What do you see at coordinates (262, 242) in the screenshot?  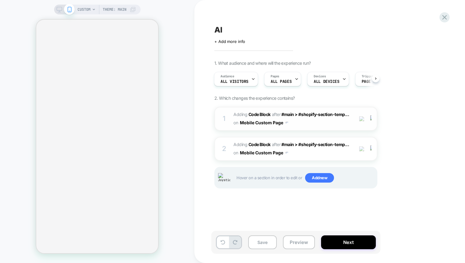 I see `button: Save` at bounding box center [262, 242].